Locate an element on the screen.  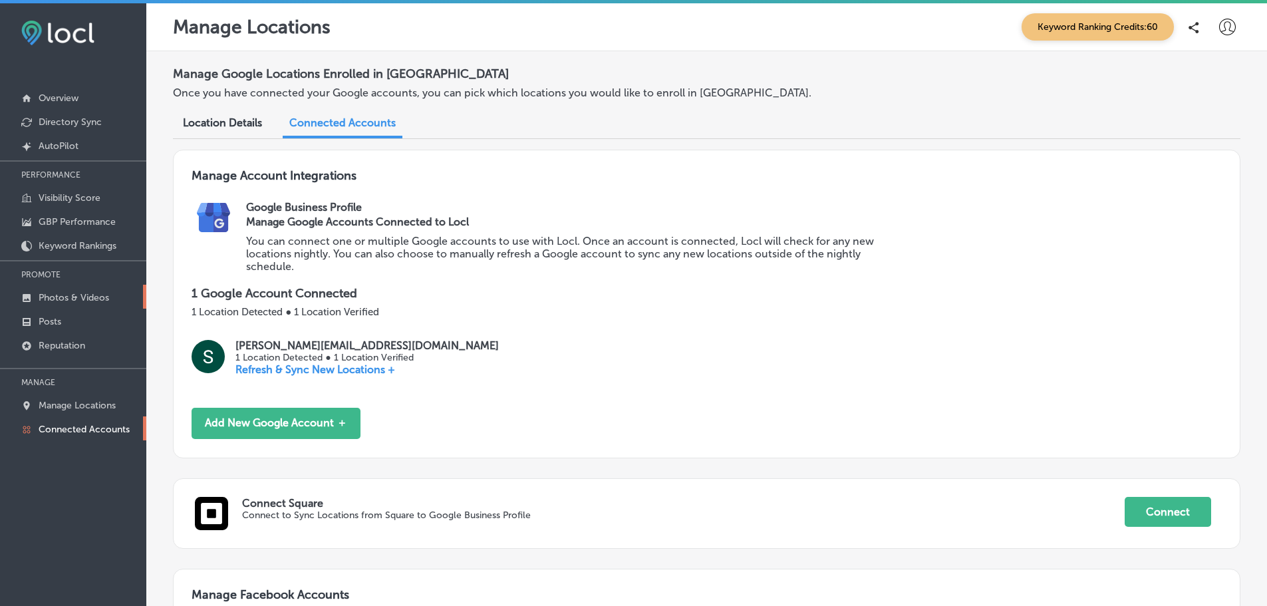
p: Directory Sync is located at coordinates (70, 122).